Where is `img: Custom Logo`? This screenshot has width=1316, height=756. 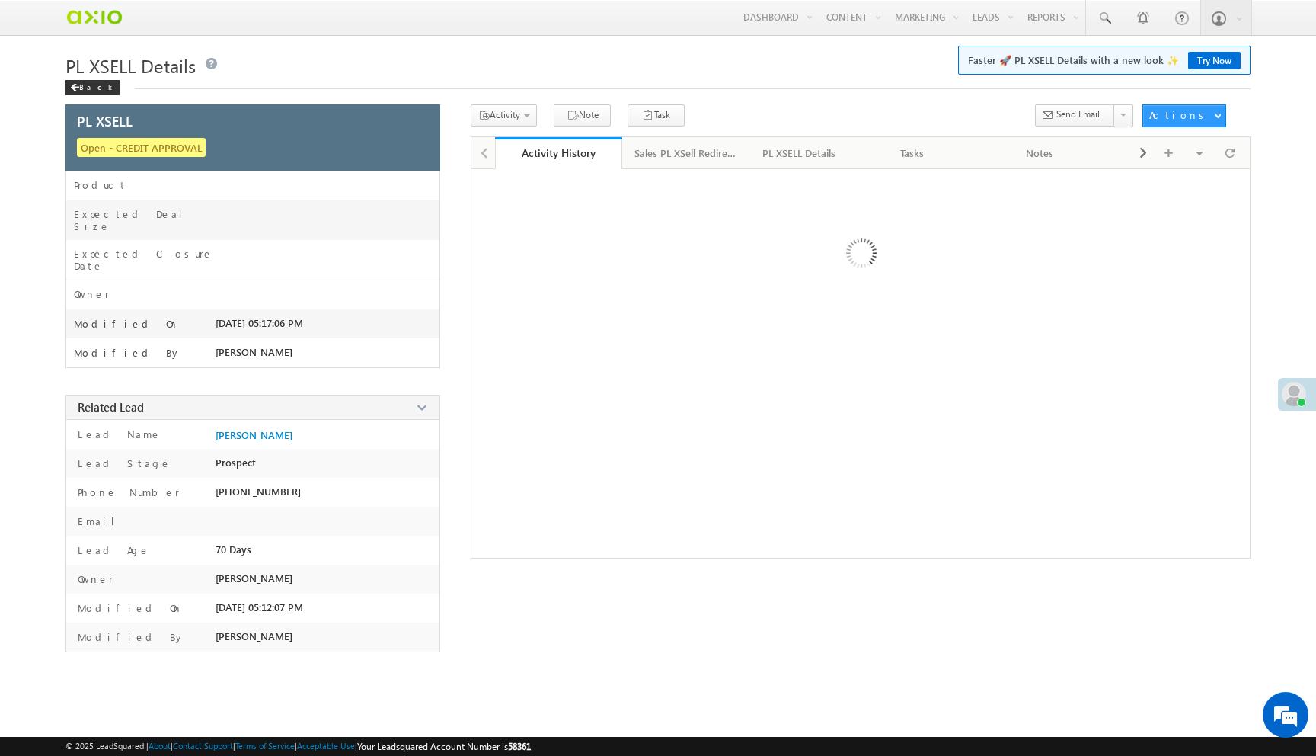 img: Custom Logo is located at coordinates (94, 17).